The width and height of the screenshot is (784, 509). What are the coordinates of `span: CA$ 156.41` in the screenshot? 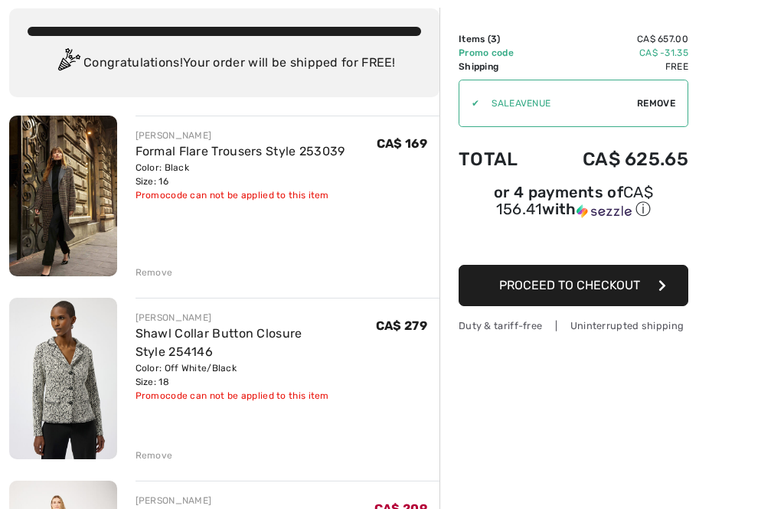 It's located at (574, 201).